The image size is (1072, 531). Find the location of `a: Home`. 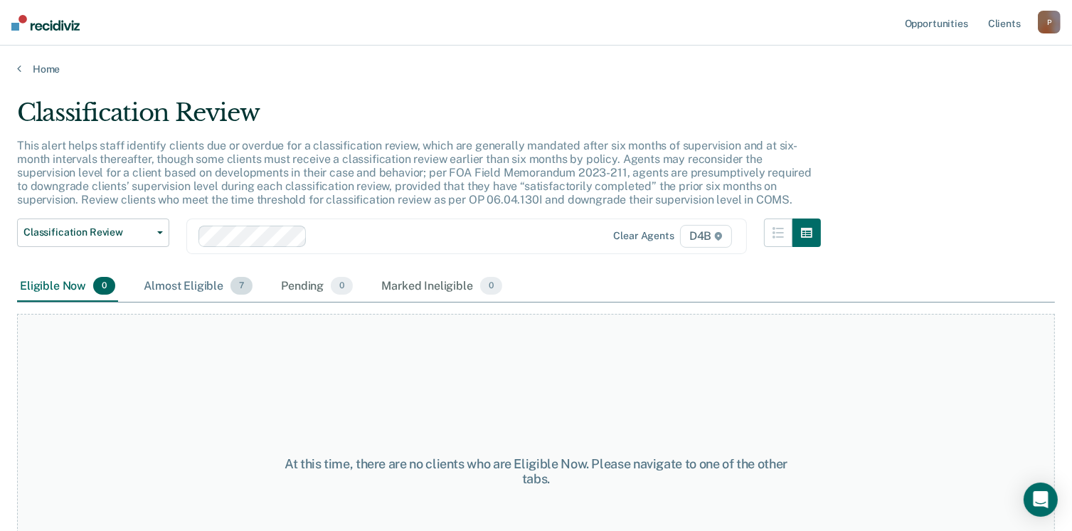

a: Home is located at coordinates (536, 69).